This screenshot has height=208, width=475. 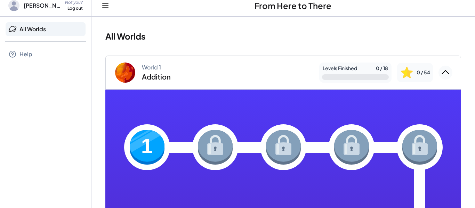 What do you see at coordinates (156, 77) in the screenshot?
I see `div: Addition` at bounding box center [156, 77].